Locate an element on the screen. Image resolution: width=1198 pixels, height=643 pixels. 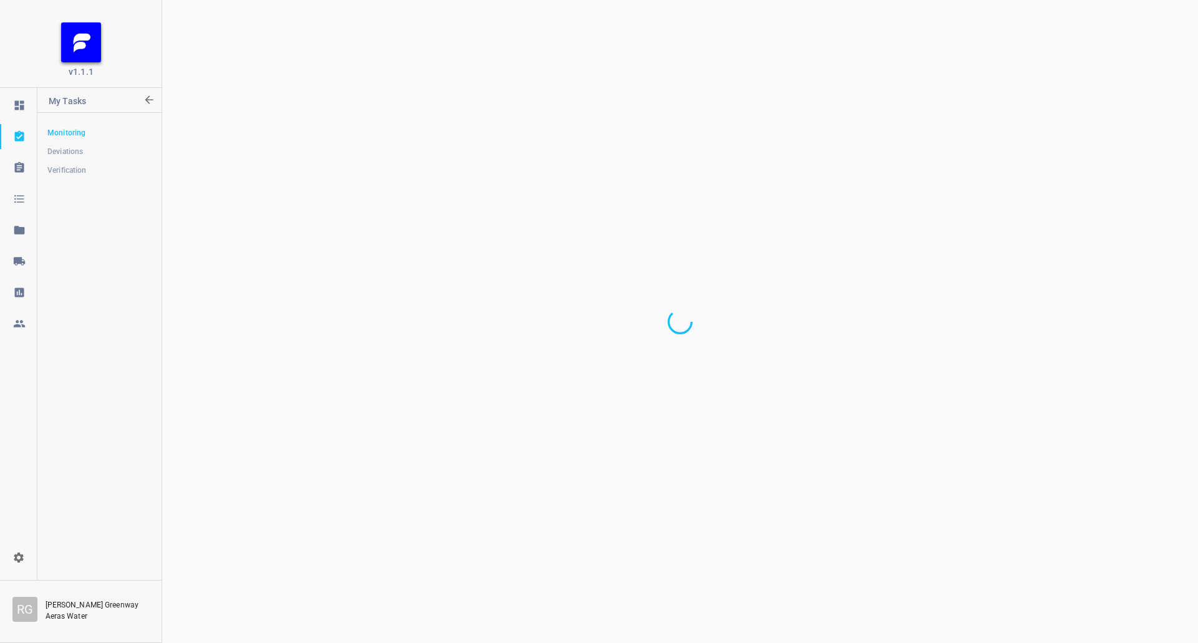
p: My Tasks is located at coordinates (95, 103).